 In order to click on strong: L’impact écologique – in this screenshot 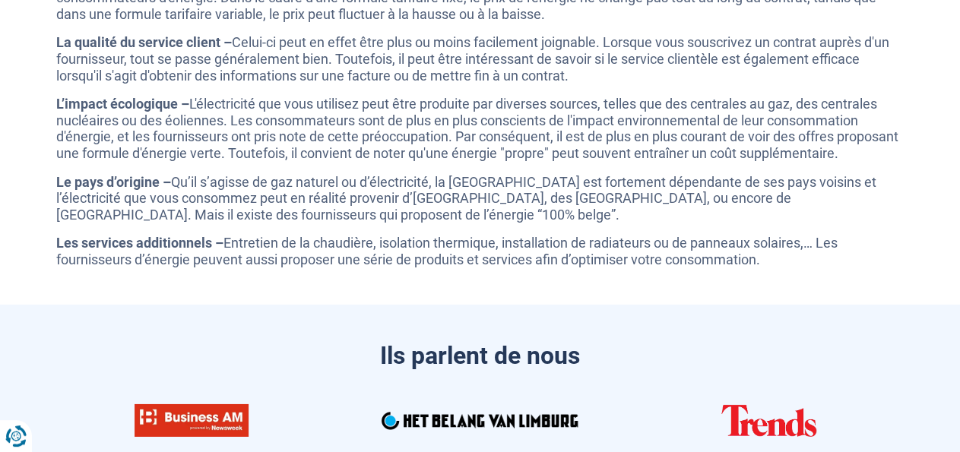, I will do `click(122, 103)`.